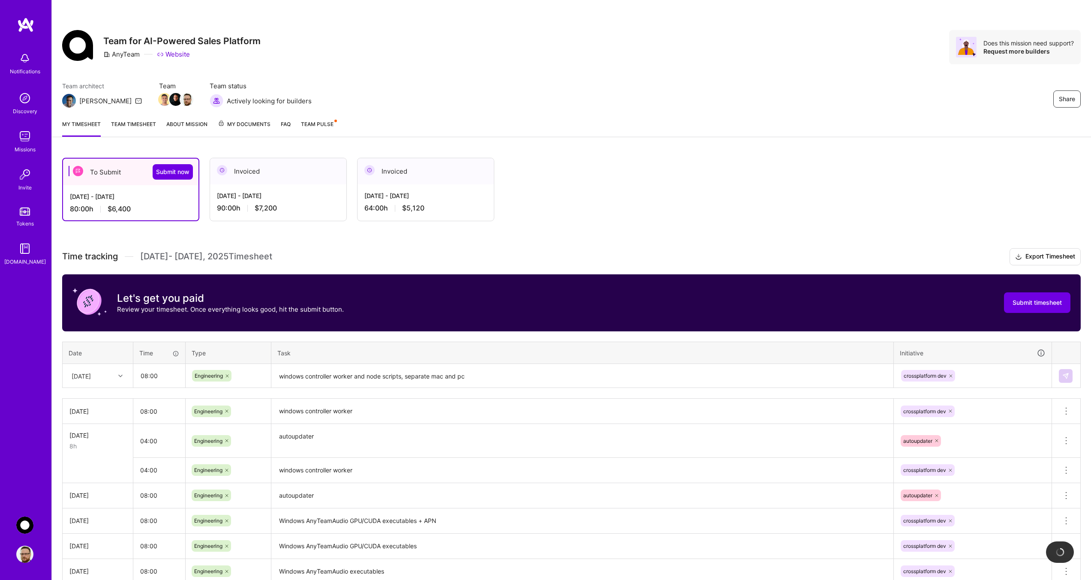  Describe the element at coordinates (1067, 99) in the screenshot. I see `span: Share` at that location.